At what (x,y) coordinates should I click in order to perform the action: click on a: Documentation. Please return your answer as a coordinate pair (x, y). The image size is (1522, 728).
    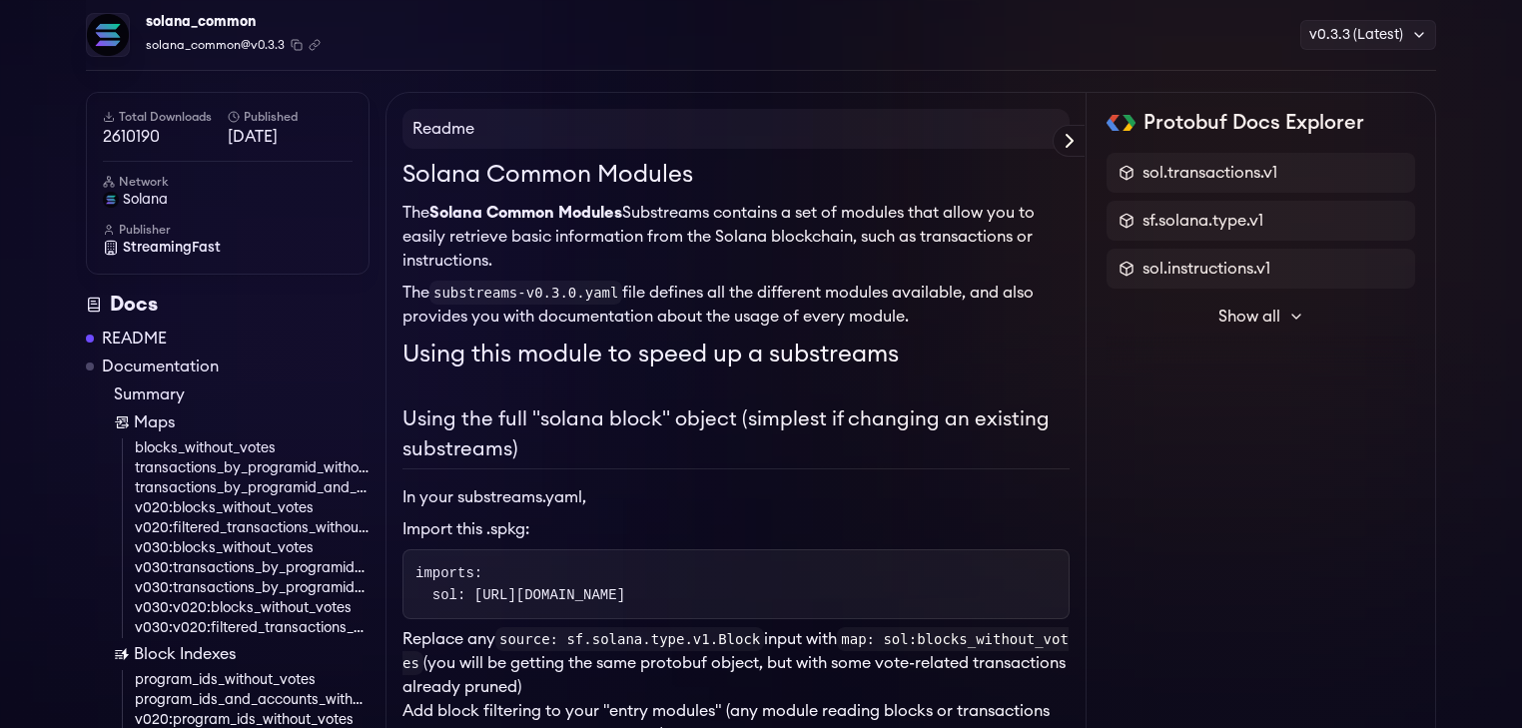
    Looking at the image, I should click on (160, 367).